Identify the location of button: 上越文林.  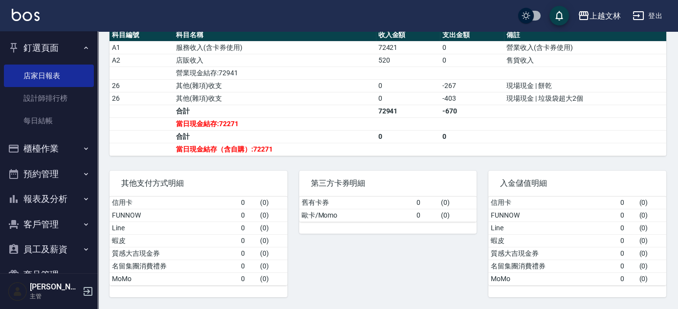
(599, 16).